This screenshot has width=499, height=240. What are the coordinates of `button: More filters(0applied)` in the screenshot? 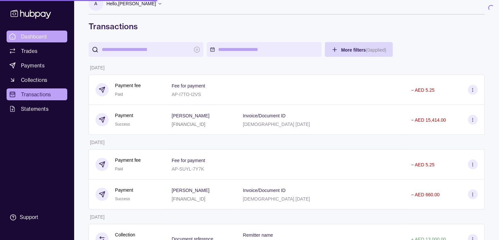 It's located at (359, 49).